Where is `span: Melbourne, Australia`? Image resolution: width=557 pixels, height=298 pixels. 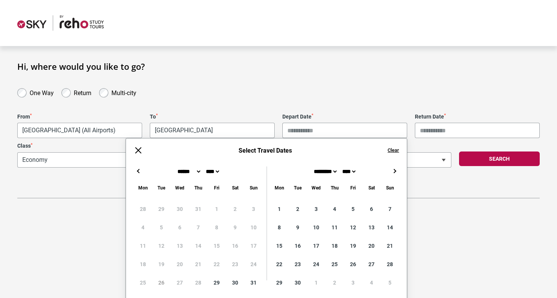 span: Melbourne, Australia is located at coordinates (80, 131).